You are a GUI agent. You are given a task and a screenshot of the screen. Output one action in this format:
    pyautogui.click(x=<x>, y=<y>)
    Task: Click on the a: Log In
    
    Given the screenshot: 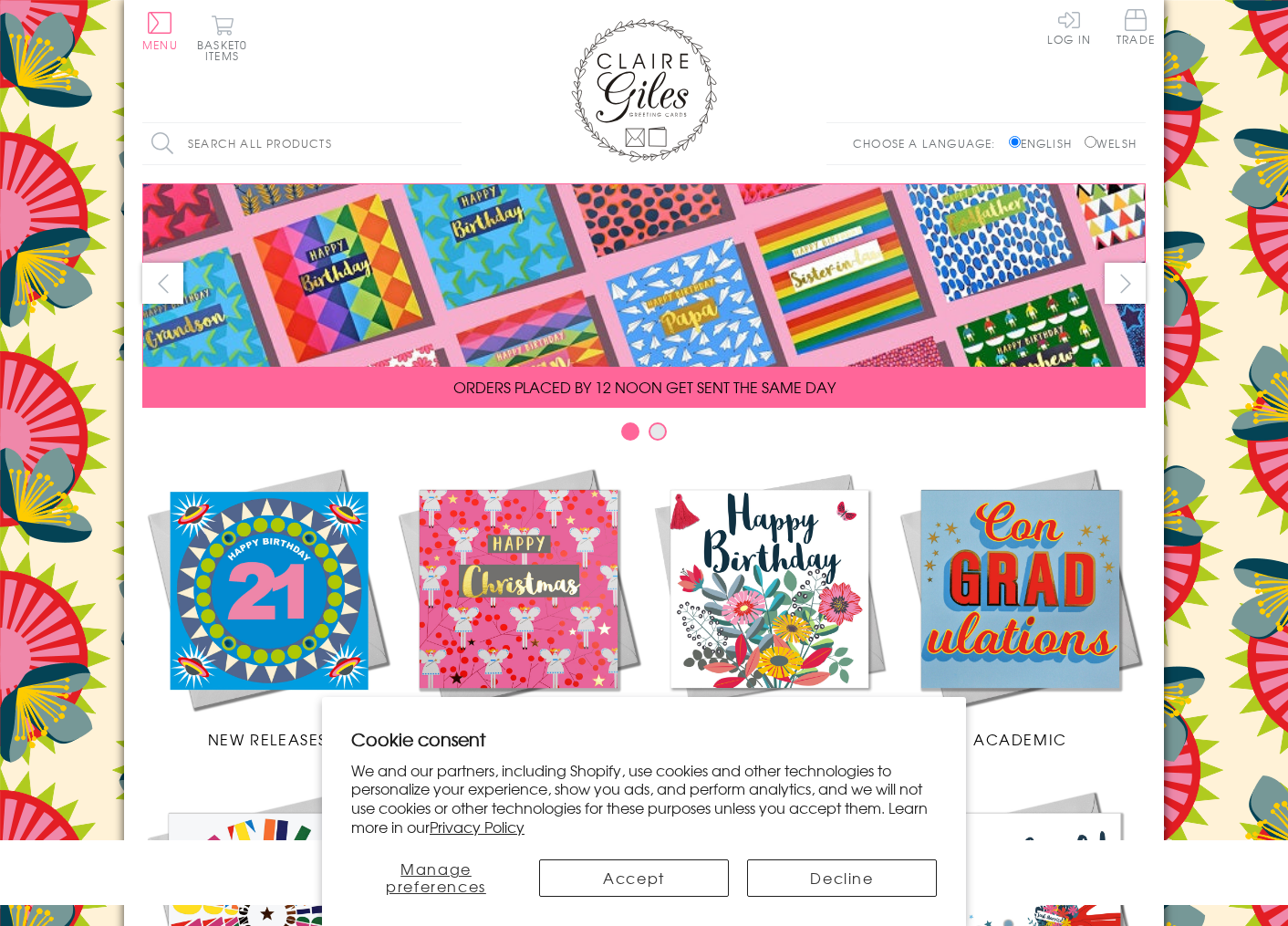 What is the action you would take?
    pyautogui.click(x=1069, y=27)
    